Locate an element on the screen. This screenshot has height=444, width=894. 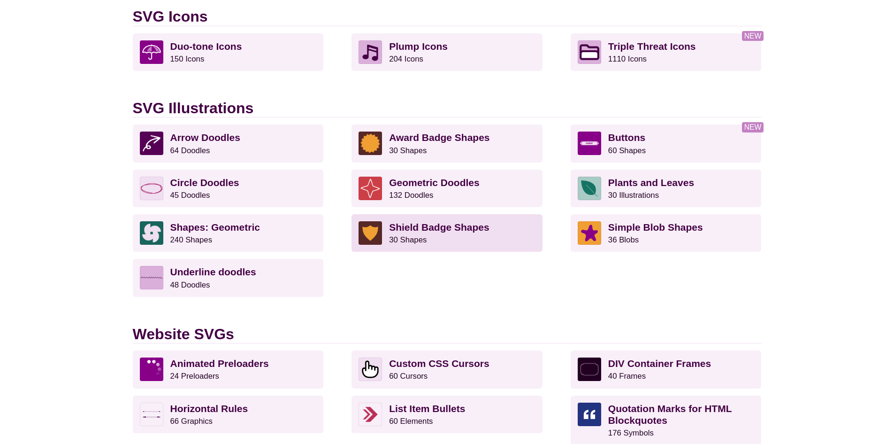
a: Award Badge Shapes30 Shapes is located at coordinates (447, 143).